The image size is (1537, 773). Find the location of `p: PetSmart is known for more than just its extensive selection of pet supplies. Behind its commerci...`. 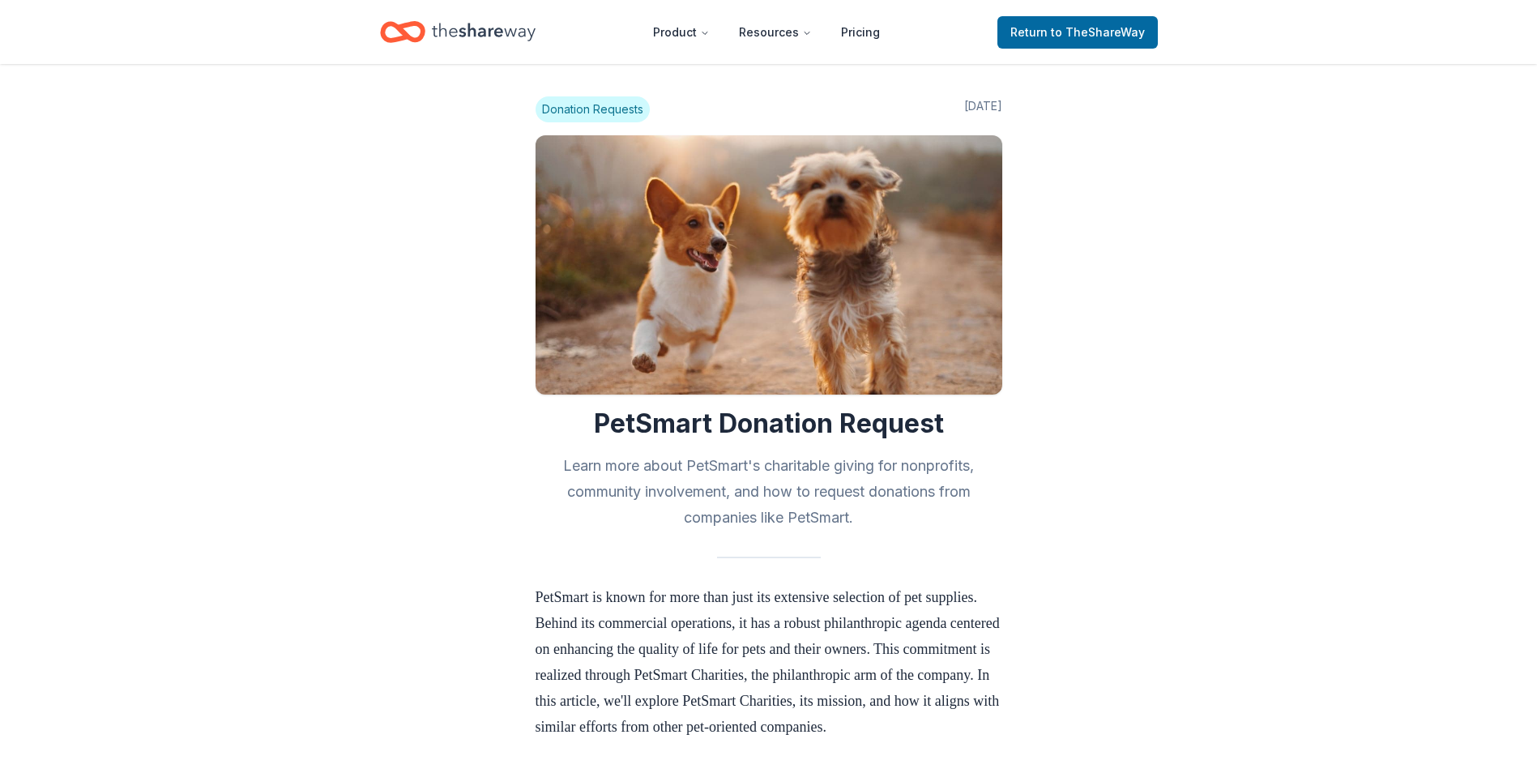

p: PetSmart is known for more than just its extensive selection of pet supplies. Behind its commerci... is located at coordinates (769, 662).